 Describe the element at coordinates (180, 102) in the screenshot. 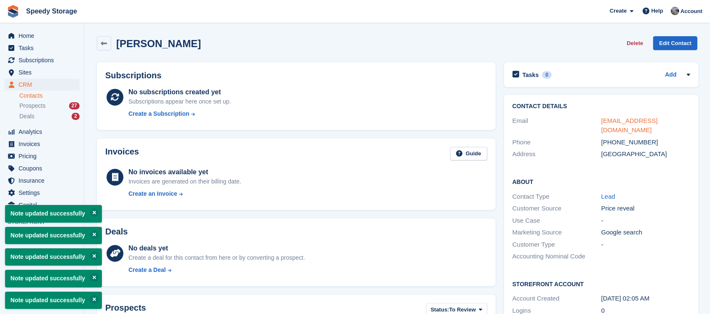

I see `div: Subscriptions appear here once set up.` at that location.